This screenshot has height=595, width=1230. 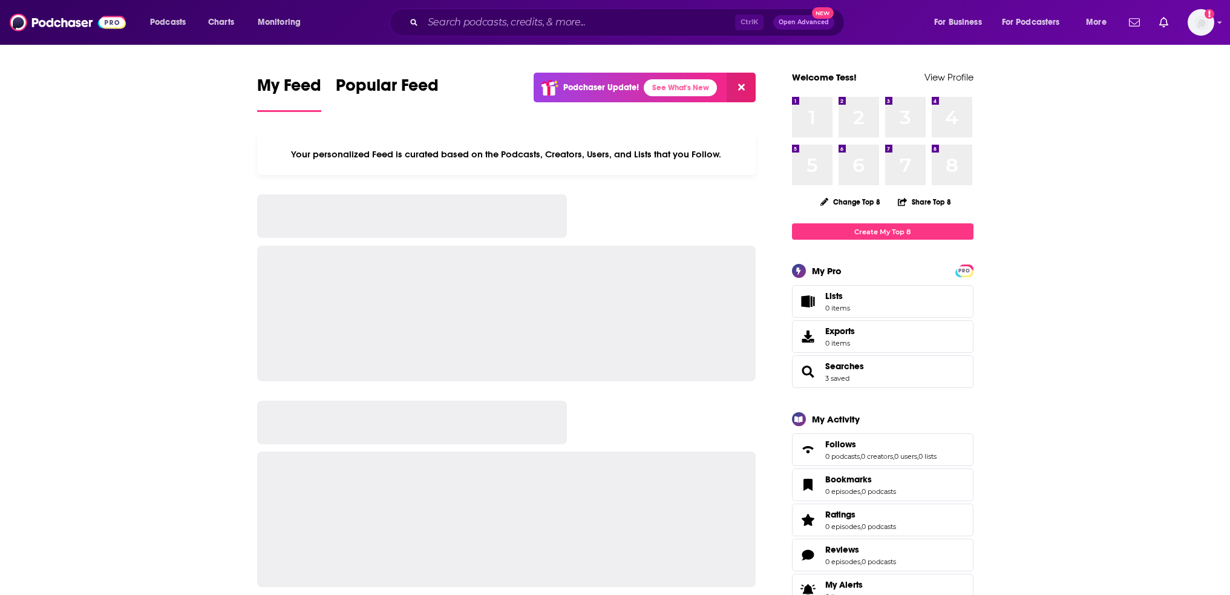 I want to click on a: 0 lists, so click(x=927, y=456).